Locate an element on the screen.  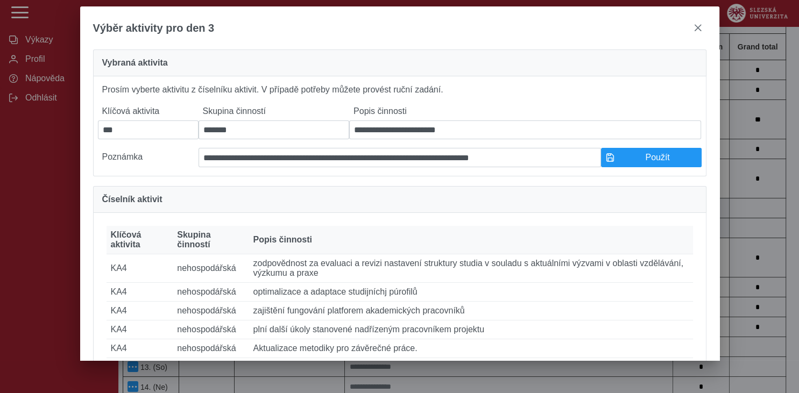
td: Aktualizace metodiky pro závěrečné práce. is located at coordinates (471, 348).